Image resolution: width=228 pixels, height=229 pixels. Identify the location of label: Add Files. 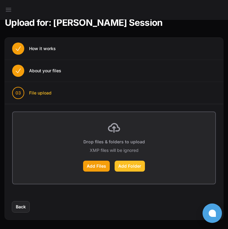
(97, 166).